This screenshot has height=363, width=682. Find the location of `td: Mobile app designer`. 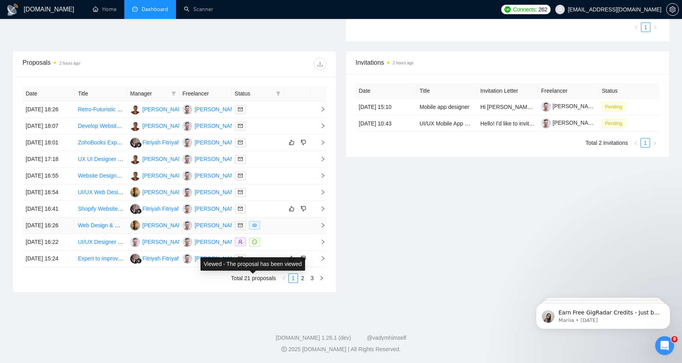

td: Mobile app designer is located at coordinates (446, 107).